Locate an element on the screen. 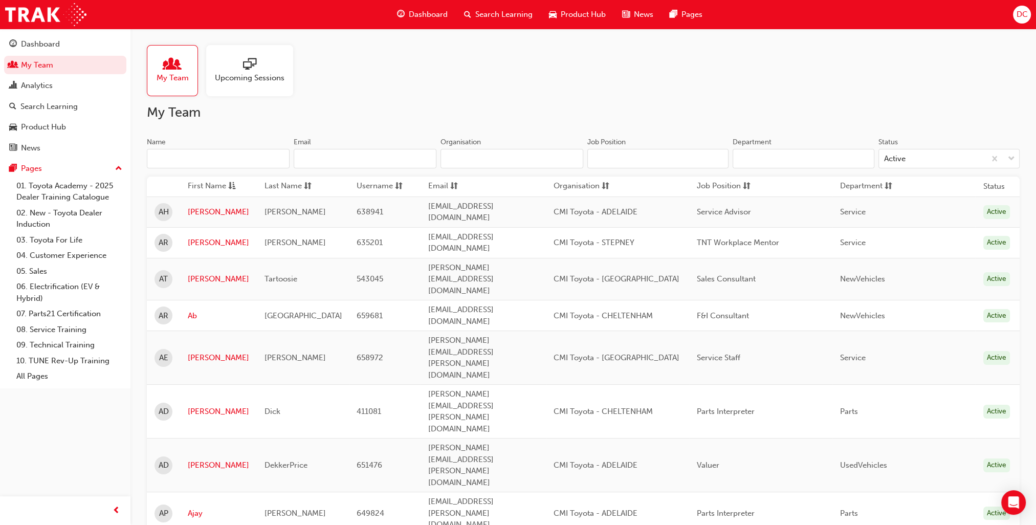 The height and width of the screenshot is (525, 1036). span: UsedVehicles is located at coordinates (863, 465).